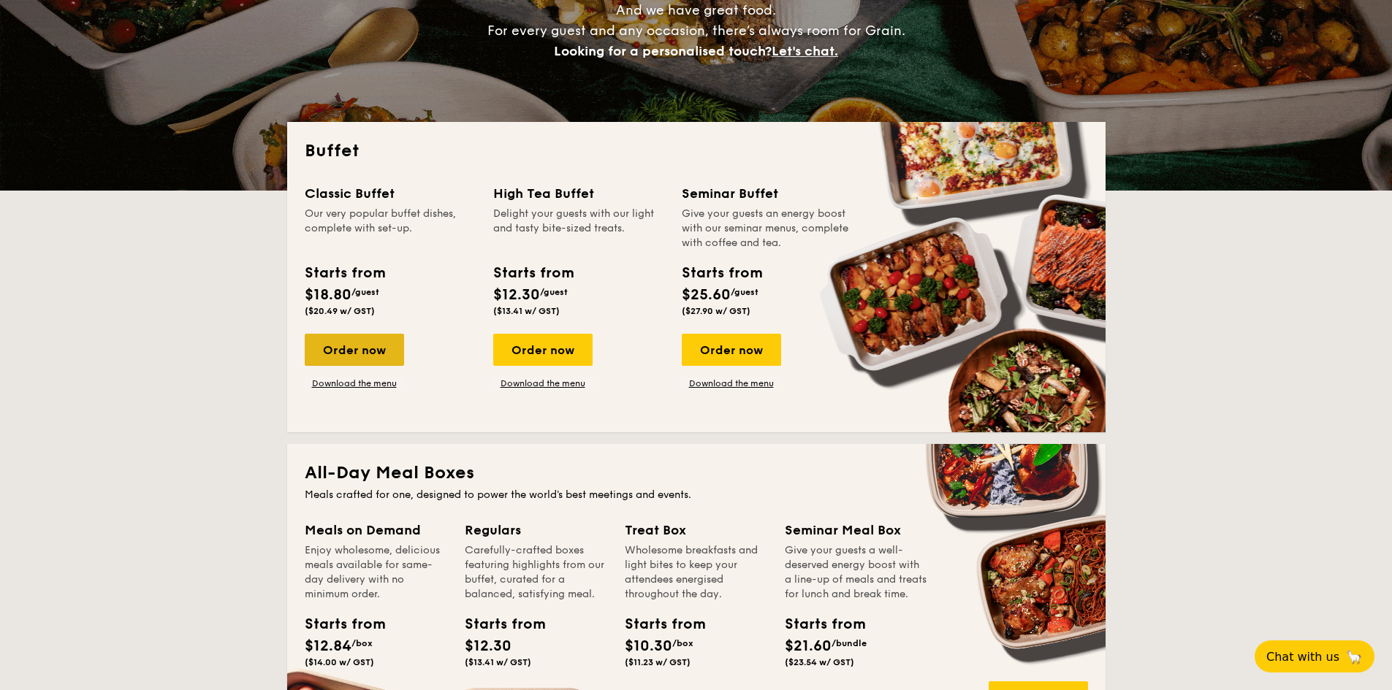 Image resolution: width=1392 pixels, height=690 pixels. I want to click on span: ($11.23 w/ GST), so click(658, 663).